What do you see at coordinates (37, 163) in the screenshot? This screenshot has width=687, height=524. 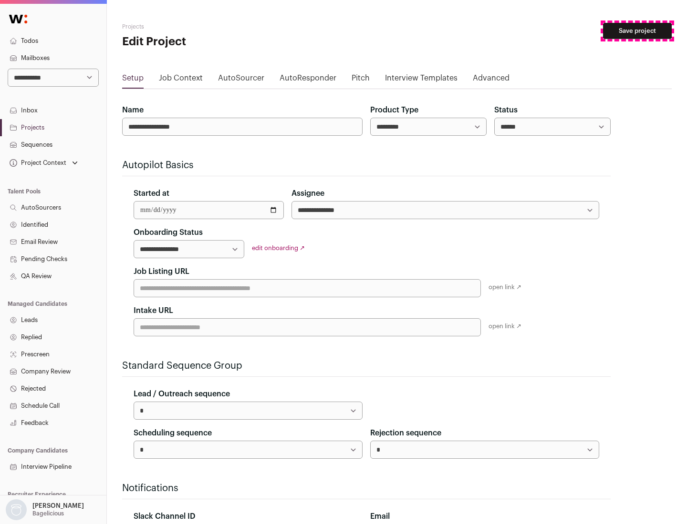 I see `div: Project Context` at bounding box center [37, 163].